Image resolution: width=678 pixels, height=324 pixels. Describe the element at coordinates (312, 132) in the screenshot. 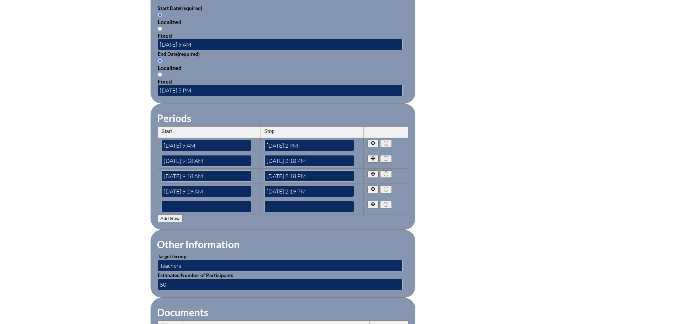

I see `th: Stop` at that location.